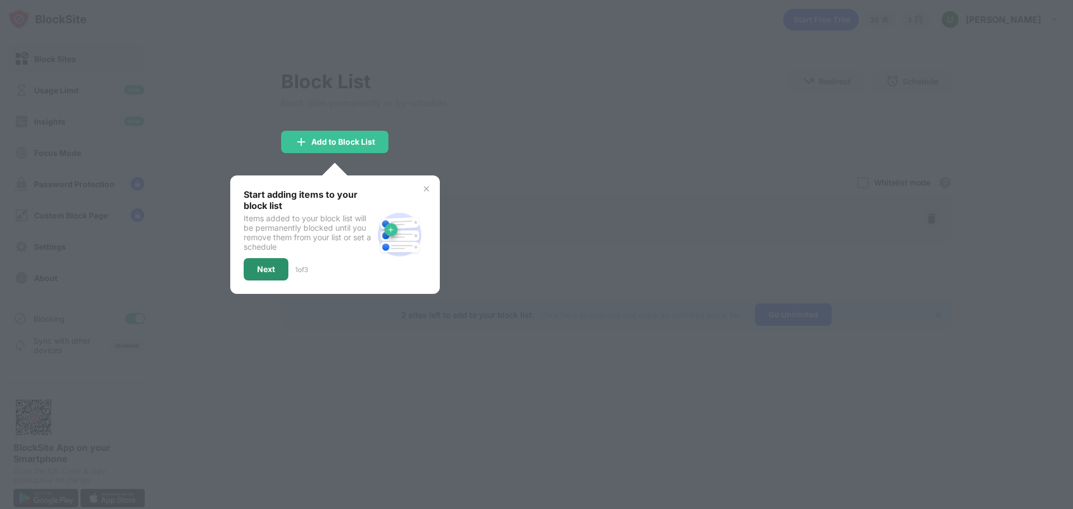  Describe the element at coordinates (301, 269) in the screenshot. I see `div: 1 of 3` at that location.